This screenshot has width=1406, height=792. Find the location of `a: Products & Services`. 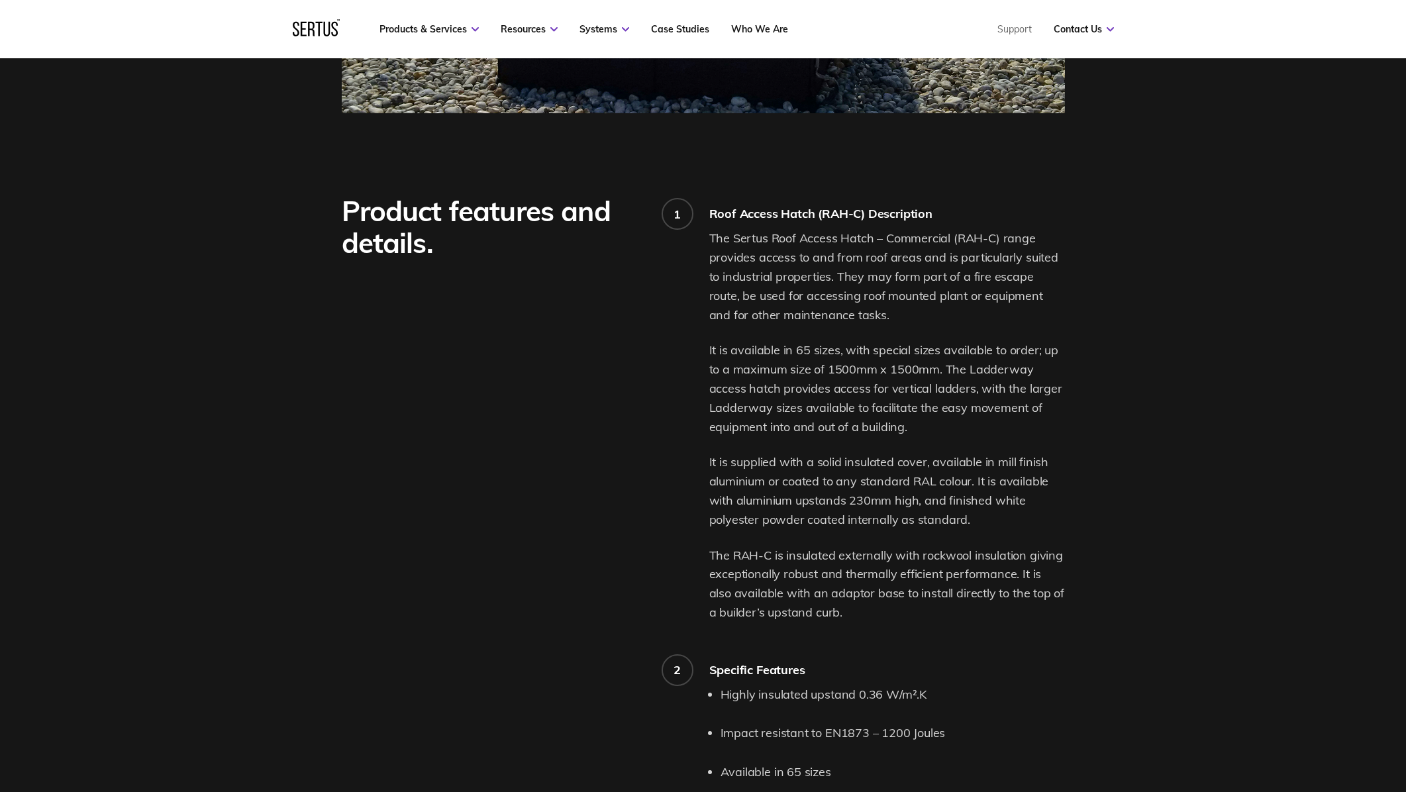

a: Products & Services is located at coordinates (429, 29).